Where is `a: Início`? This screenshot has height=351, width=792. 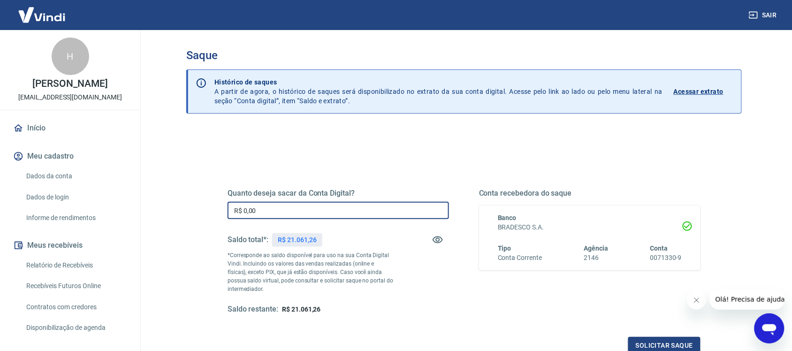
a: Início is located at coordinates (70, 128).